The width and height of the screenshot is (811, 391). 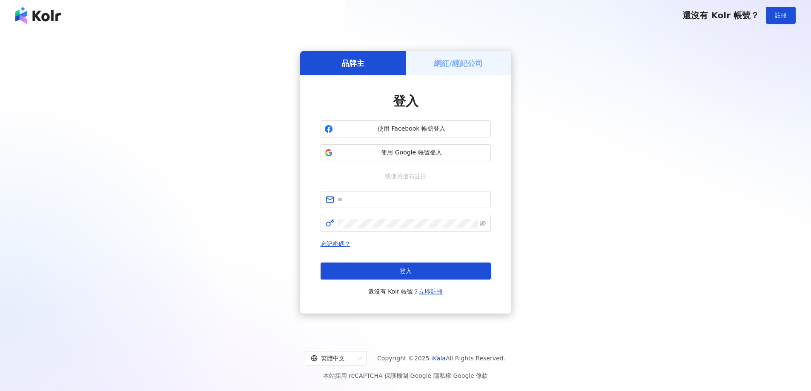 What do you see at coordinates (431, 292) in the screenshot?
I see `a: 立即註冊` at bounding box center [431, 292].